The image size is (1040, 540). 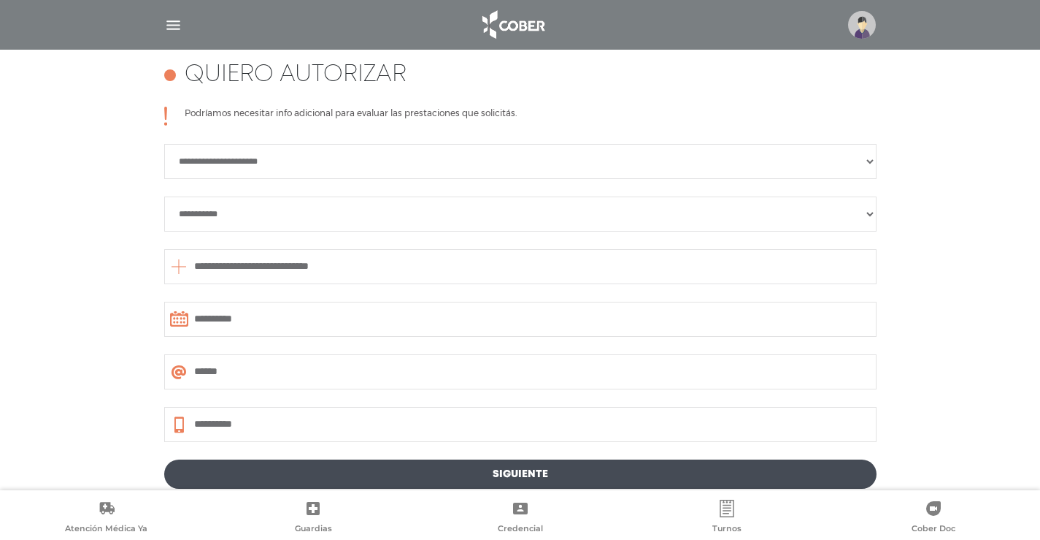 What do you see at coordinates (934, 518) in the screenshot?
I see `a: Cober Doc` at bounding box center [934, 518].